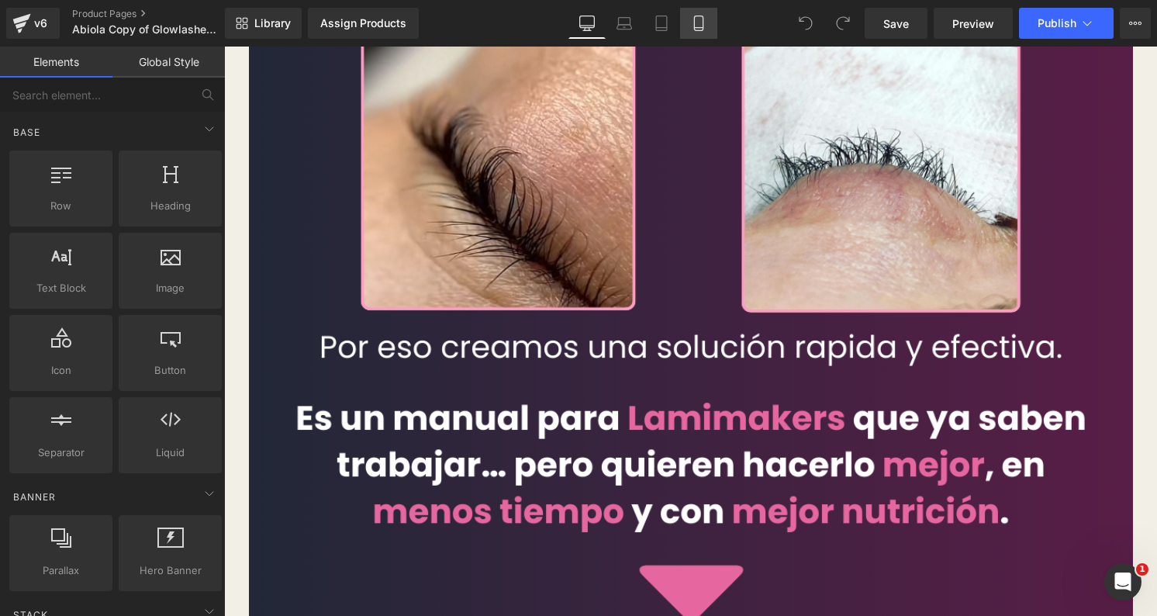 This screenshot has height=616, width=1157. I want to click on span: Preview, so click(973, 23).